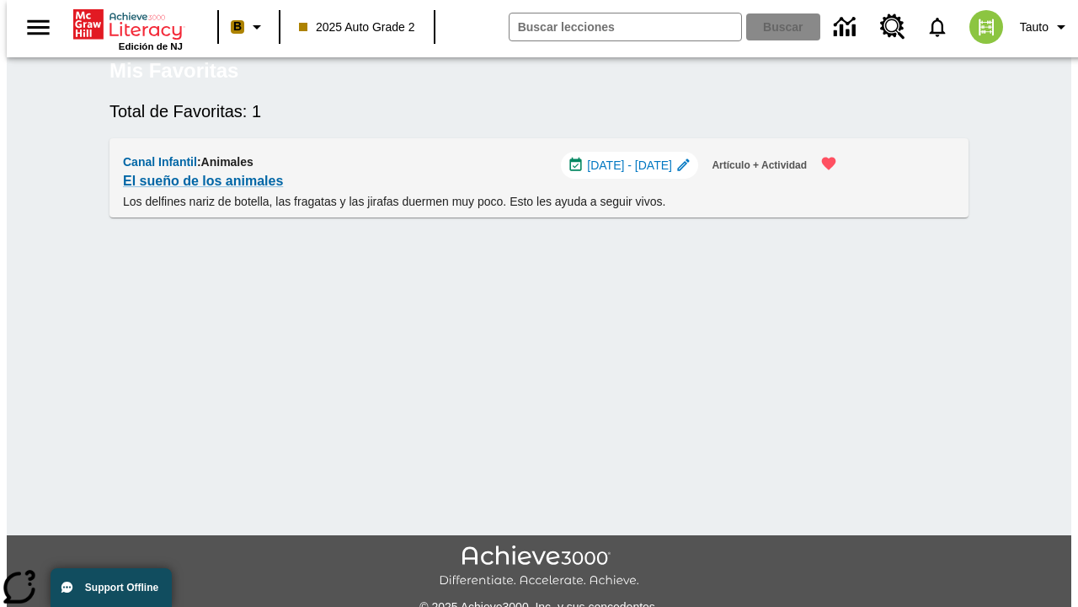  I want to click on a: Centro de información, so click(847, 27).